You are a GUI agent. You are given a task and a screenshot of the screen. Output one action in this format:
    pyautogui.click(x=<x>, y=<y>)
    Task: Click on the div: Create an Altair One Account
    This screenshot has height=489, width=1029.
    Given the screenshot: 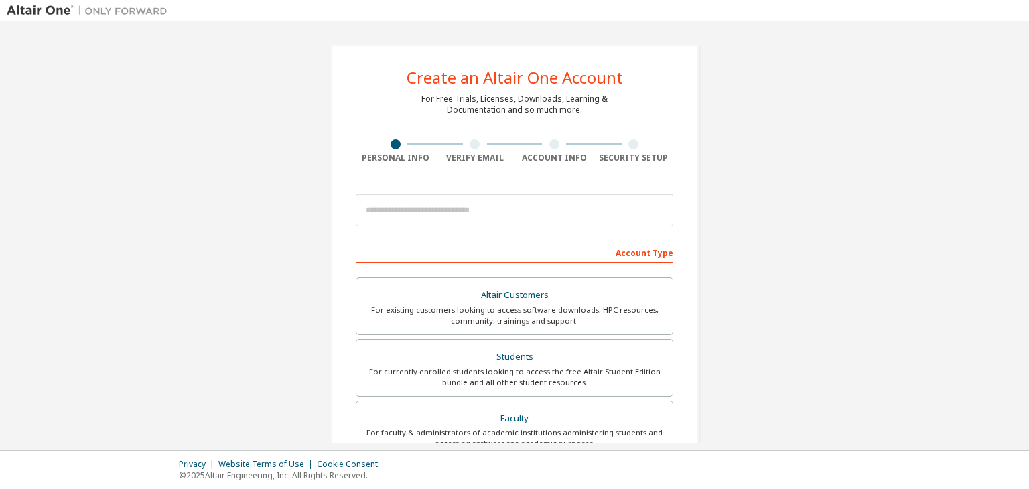 What is the action you would take?
    pyautogui.click(x=515, y=78)
    